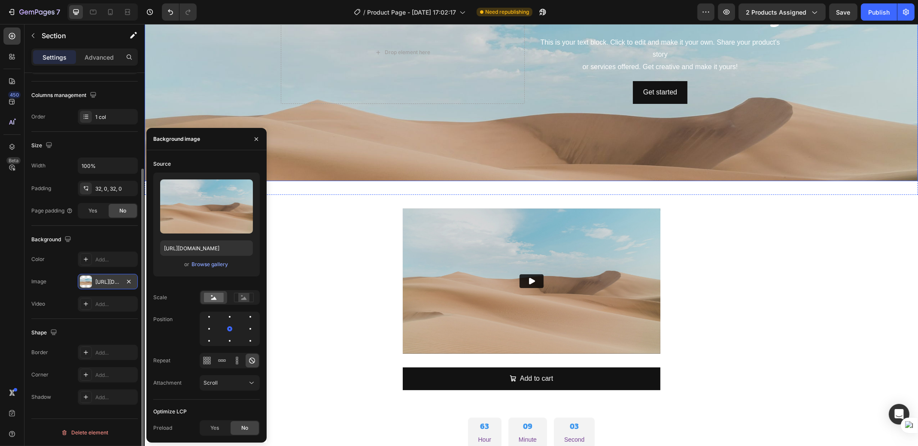  Describe the element at coordinates (879, 12) in the screenshot. I see `button: Publish` at that location.